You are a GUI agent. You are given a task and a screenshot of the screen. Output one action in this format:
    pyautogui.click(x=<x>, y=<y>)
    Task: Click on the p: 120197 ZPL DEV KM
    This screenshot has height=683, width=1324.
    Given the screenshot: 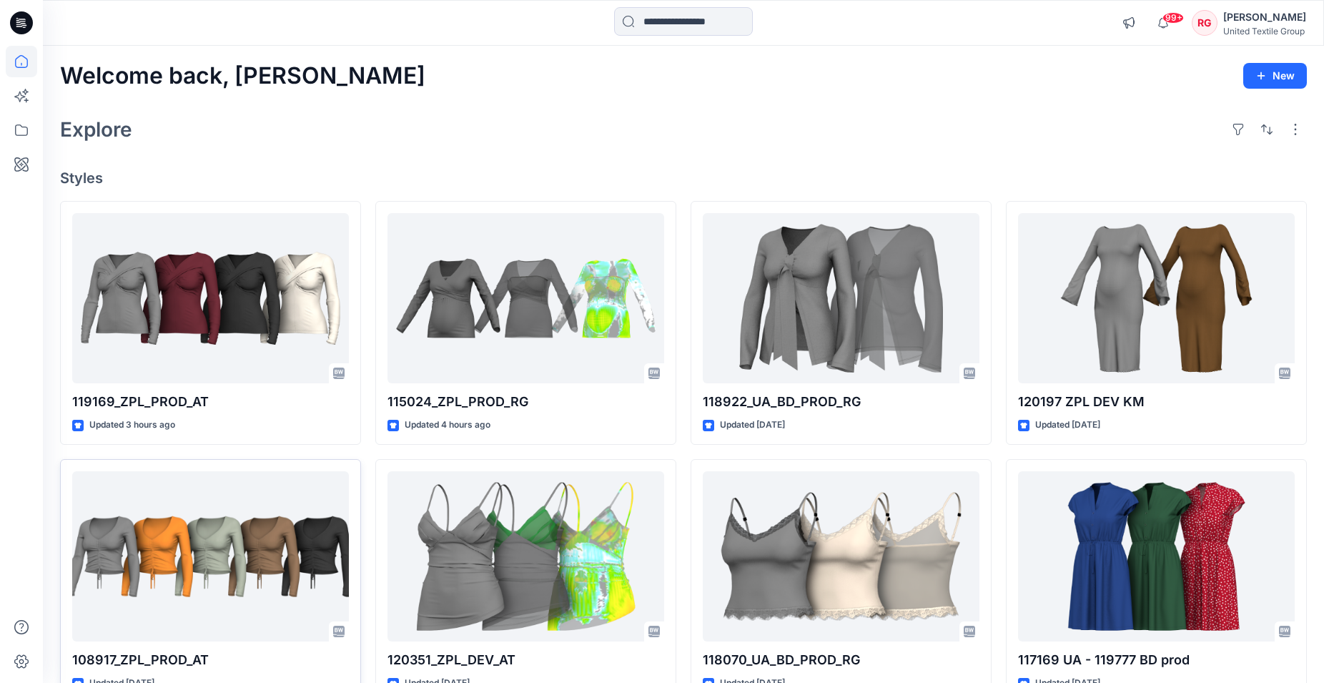 What is the action you would take?
    pyautogui.click(x=1156, y=402)
    